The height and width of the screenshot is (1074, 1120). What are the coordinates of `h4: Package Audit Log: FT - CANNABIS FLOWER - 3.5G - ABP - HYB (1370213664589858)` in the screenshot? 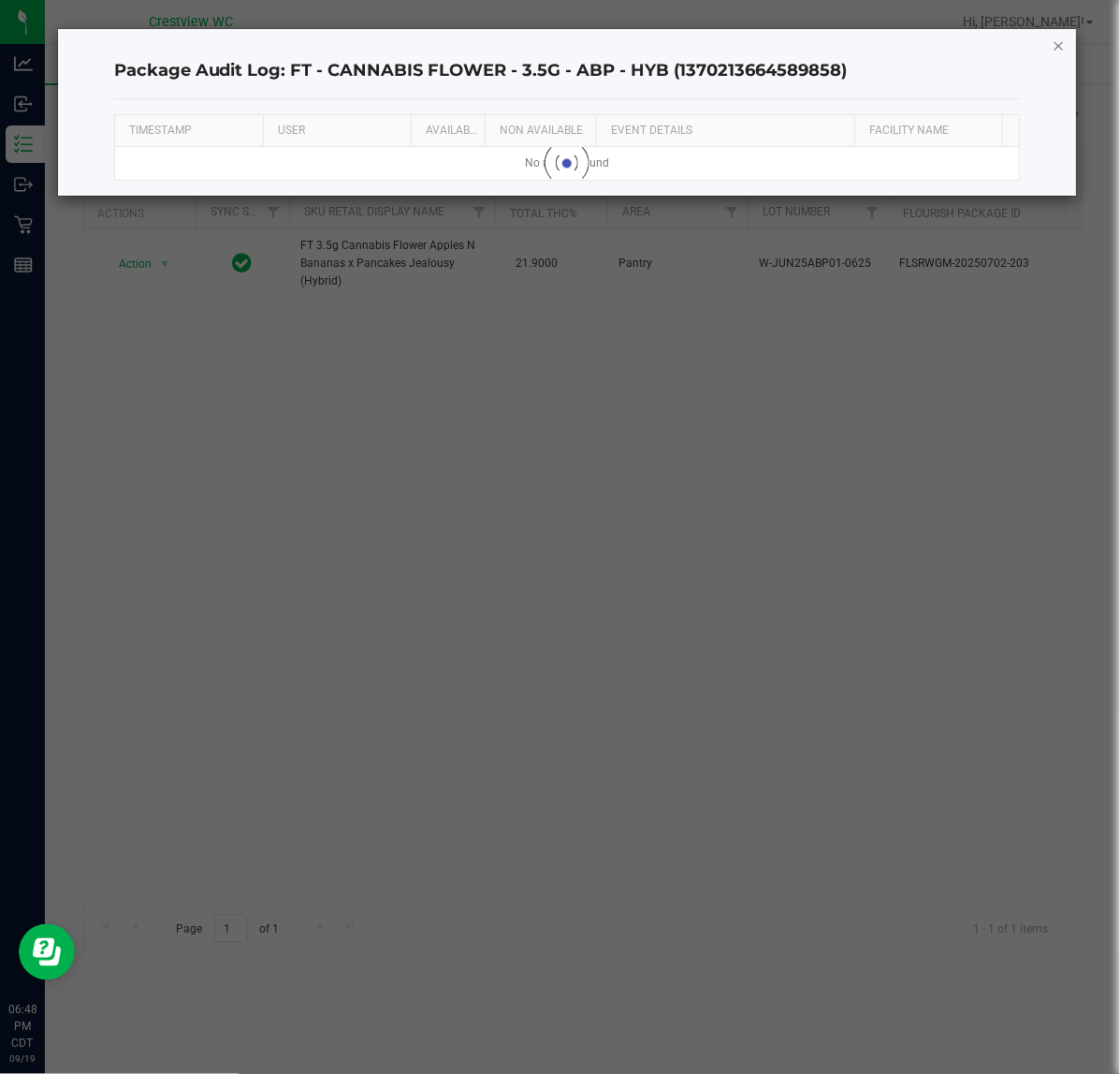 It's located at (567, 71).